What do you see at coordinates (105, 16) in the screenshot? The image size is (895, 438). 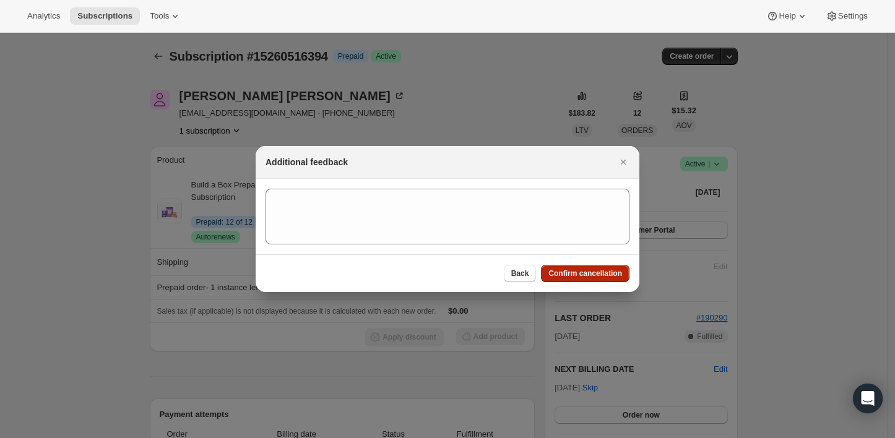 I see `button: Subscriptions` at bounding box center [105, 16].